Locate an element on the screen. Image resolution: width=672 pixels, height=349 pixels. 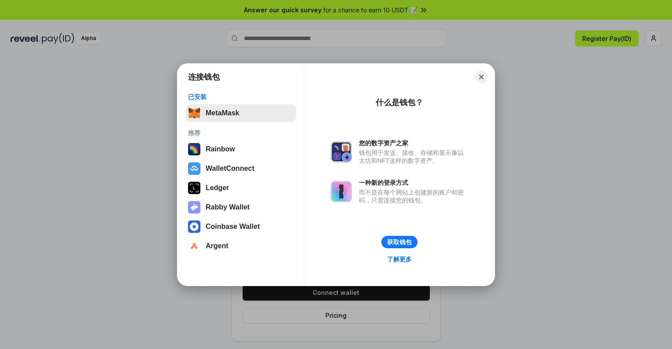
button: Rabby Wallet is located at coordinates (240, 207).